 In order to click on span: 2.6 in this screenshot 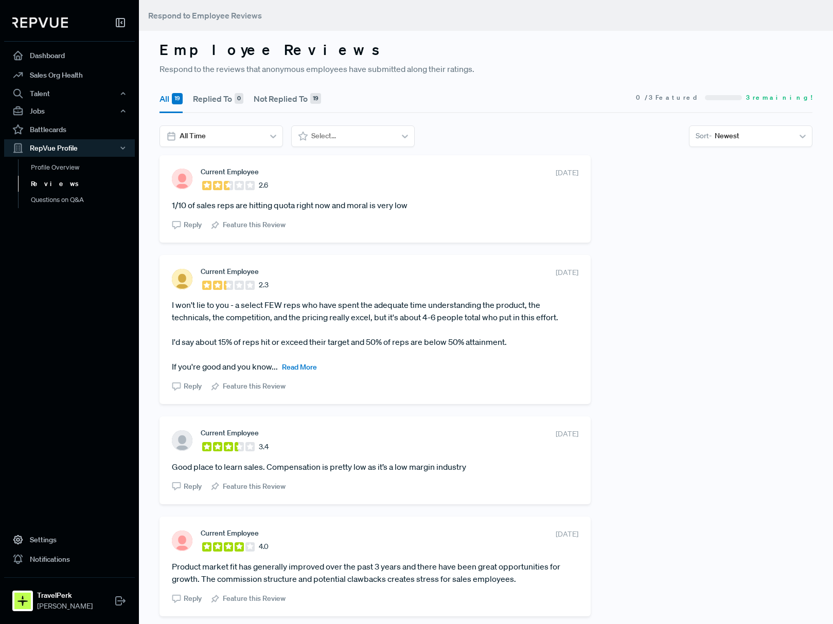, I will do `click(263, 185)`.